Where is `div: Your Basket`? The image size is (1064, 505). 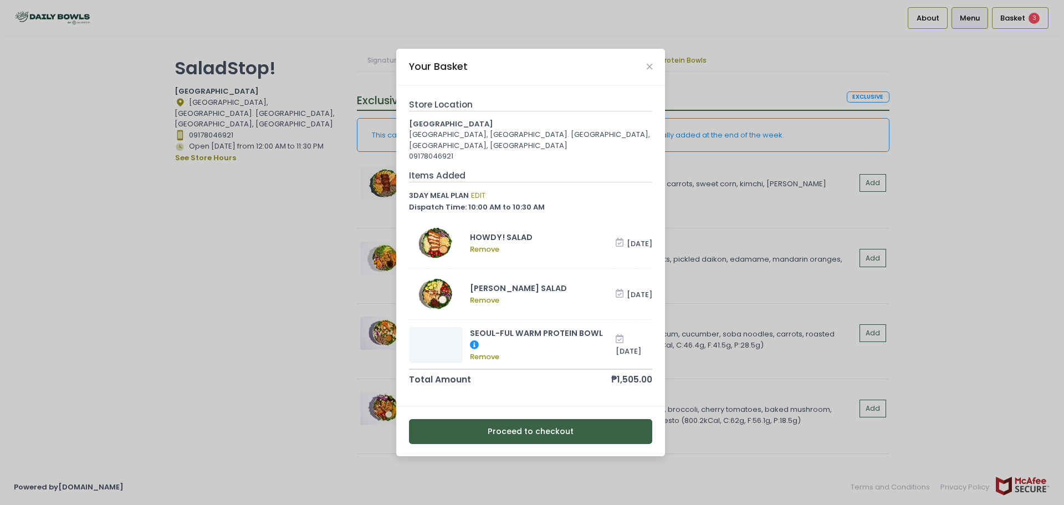
div: Your Basket is located at coordinates (438, 67).